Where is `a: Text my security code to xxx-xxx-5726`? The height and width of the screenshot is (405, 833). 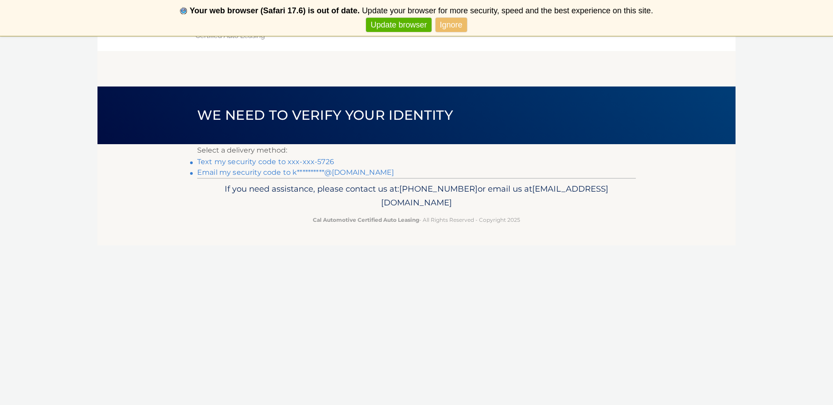 a: Text my security code to xxx-xxx-5726 is located at coordinates (265, 161).